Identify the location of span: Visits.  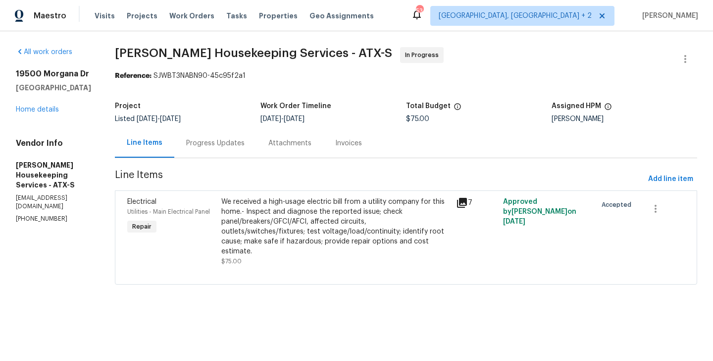
(105, 16).